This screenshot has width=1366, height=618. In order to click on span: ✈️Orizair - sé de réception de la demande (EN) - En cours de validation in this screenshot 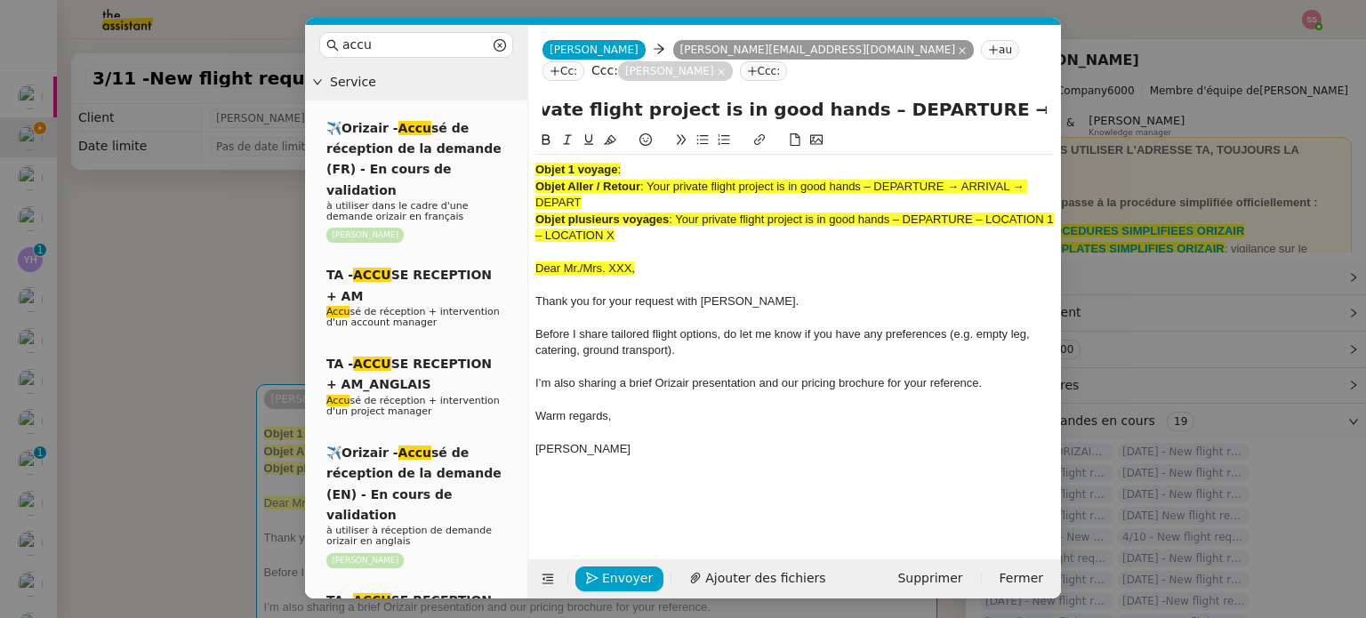, I will do `click(414, 484)`.